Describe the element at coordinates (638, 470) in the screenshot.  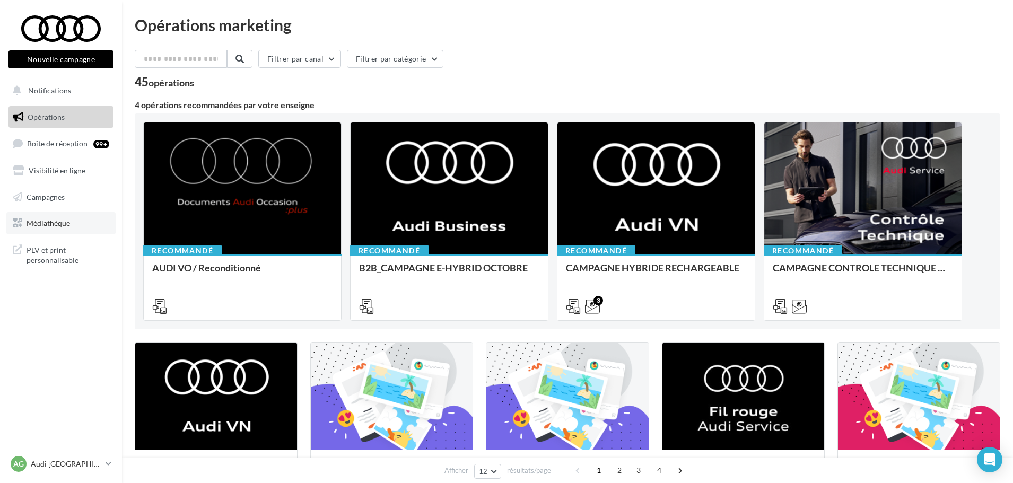
I see `span: 3` at that location.